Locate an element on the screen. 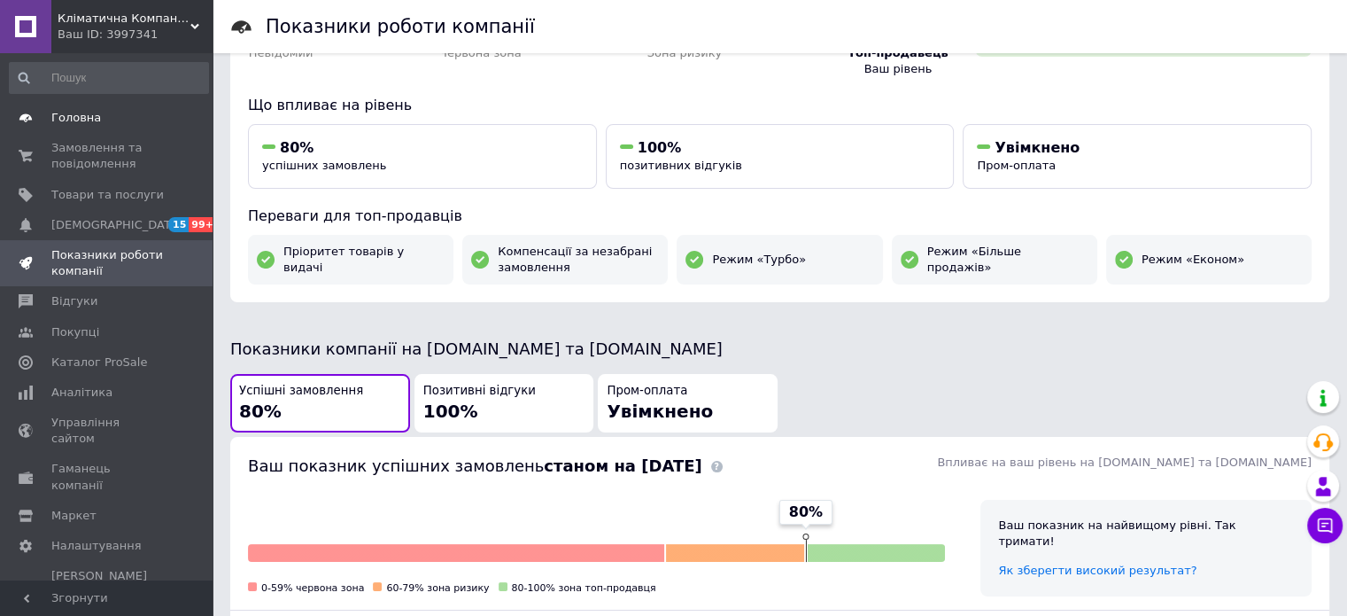  span: Показники роботи компанії is located at coordinates (107, 263).